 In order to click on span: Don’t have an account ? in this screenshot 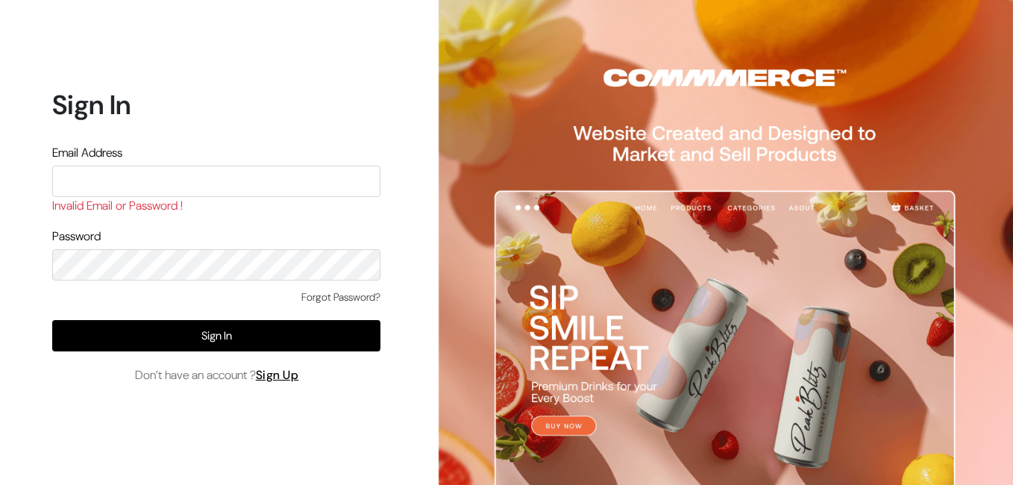, I will do `click(217, 375)`.